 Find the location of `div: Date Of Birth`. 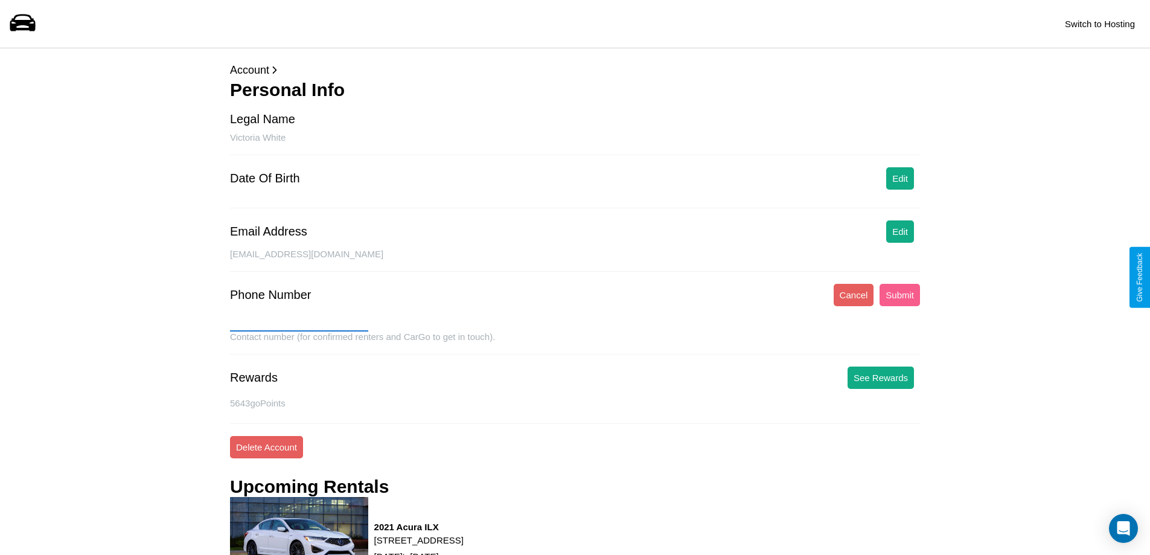

div: Date Of Birth is located at coordinates (265, 178).